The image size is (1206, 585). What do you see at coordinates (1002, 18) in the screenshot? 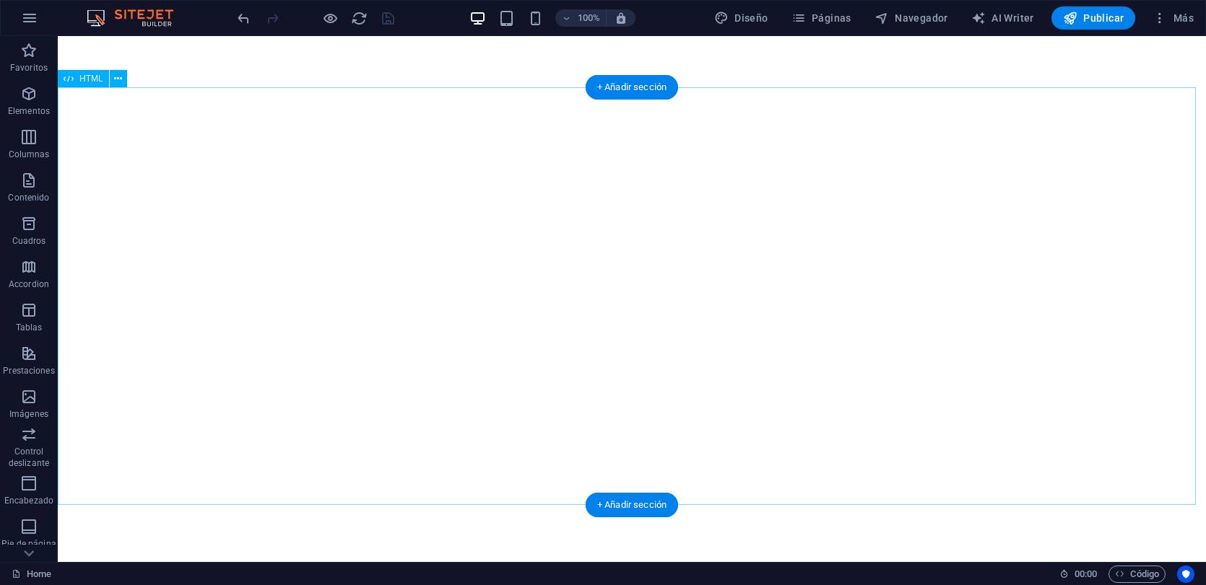
I see `span: AI Writer` at bounding box center [1002, 18].